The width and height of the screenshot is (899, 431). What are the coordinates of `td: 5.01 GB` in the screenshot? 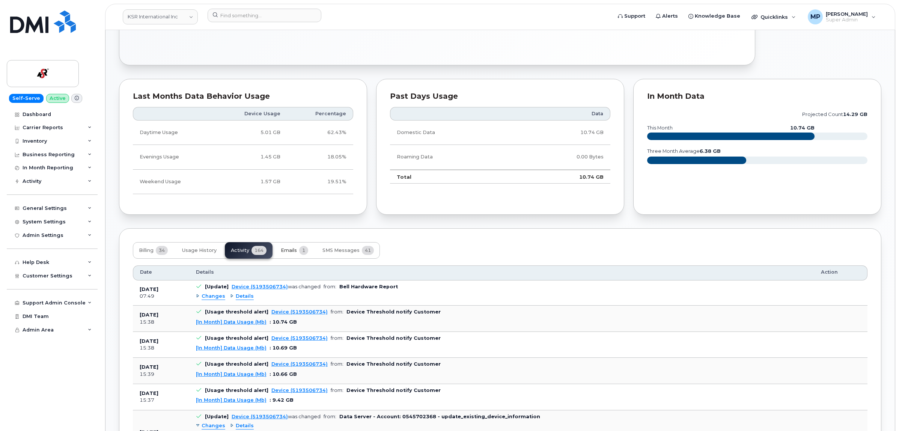 It's located at (250, 132).